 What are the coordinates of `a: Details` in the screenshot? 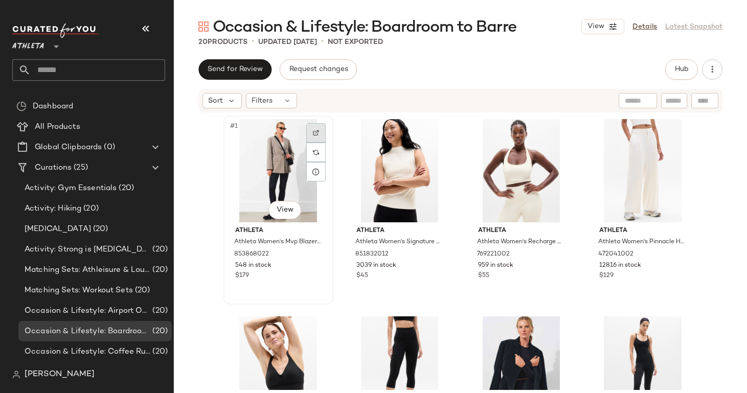 It's located at (645, 27).